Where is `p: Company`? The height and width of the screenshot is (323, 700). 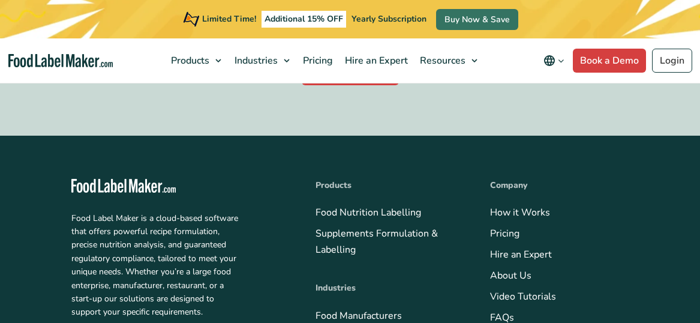
p: Company is located at coordinates (559, 185).